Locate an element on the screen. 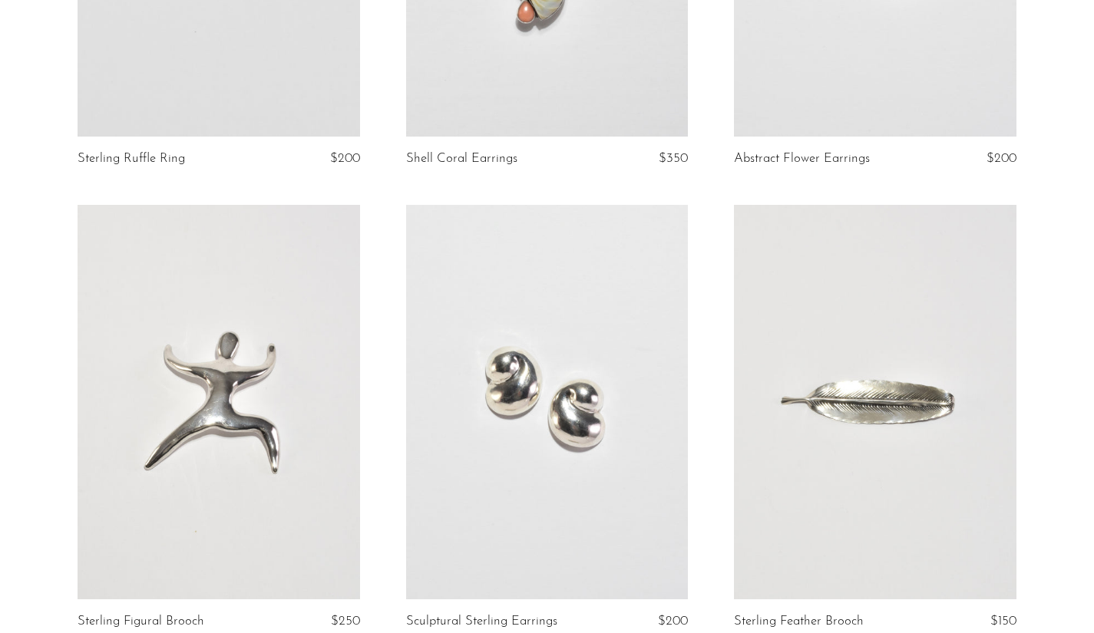 Image resolution: width=1094 pixels, height=633 pixels. a: Sculptural Sterling Earrings is located at coordinates (481, 622).